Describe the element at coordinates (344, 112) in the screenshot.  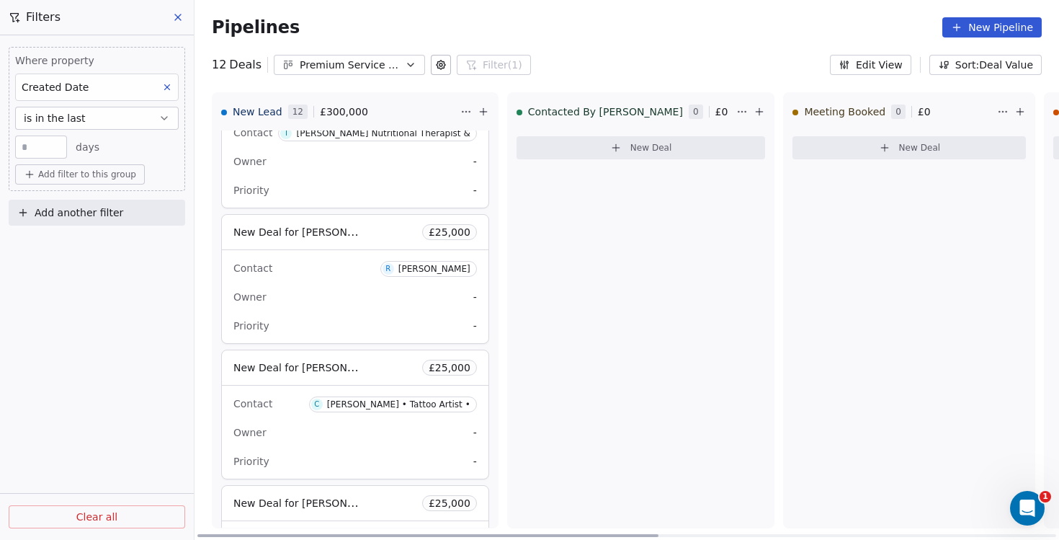
I see `span: £ 300,000` at that location.